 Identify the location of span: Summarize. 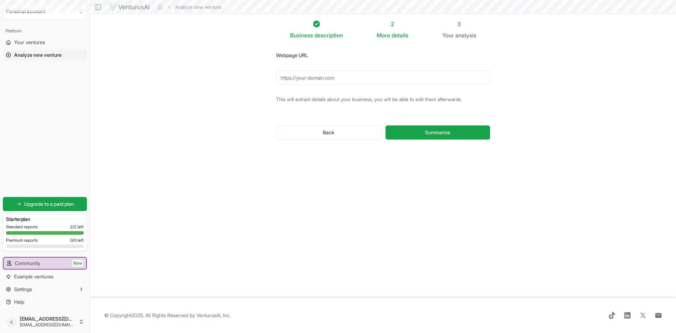
(438, 132).